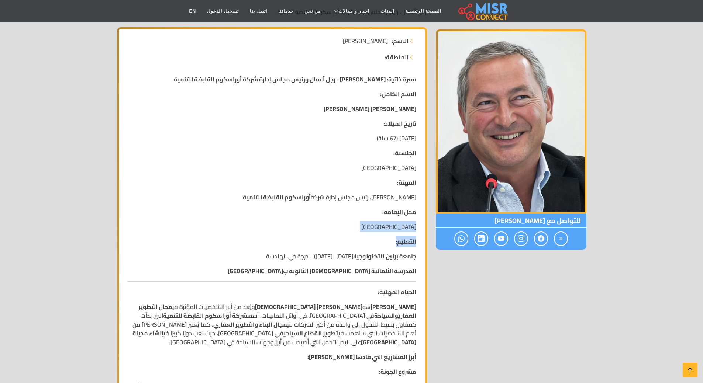 The image size is (703, 383). Describe the element at coordinates (511, 122) in the screenshot. I see `img: سميح ساويرس` at that location.